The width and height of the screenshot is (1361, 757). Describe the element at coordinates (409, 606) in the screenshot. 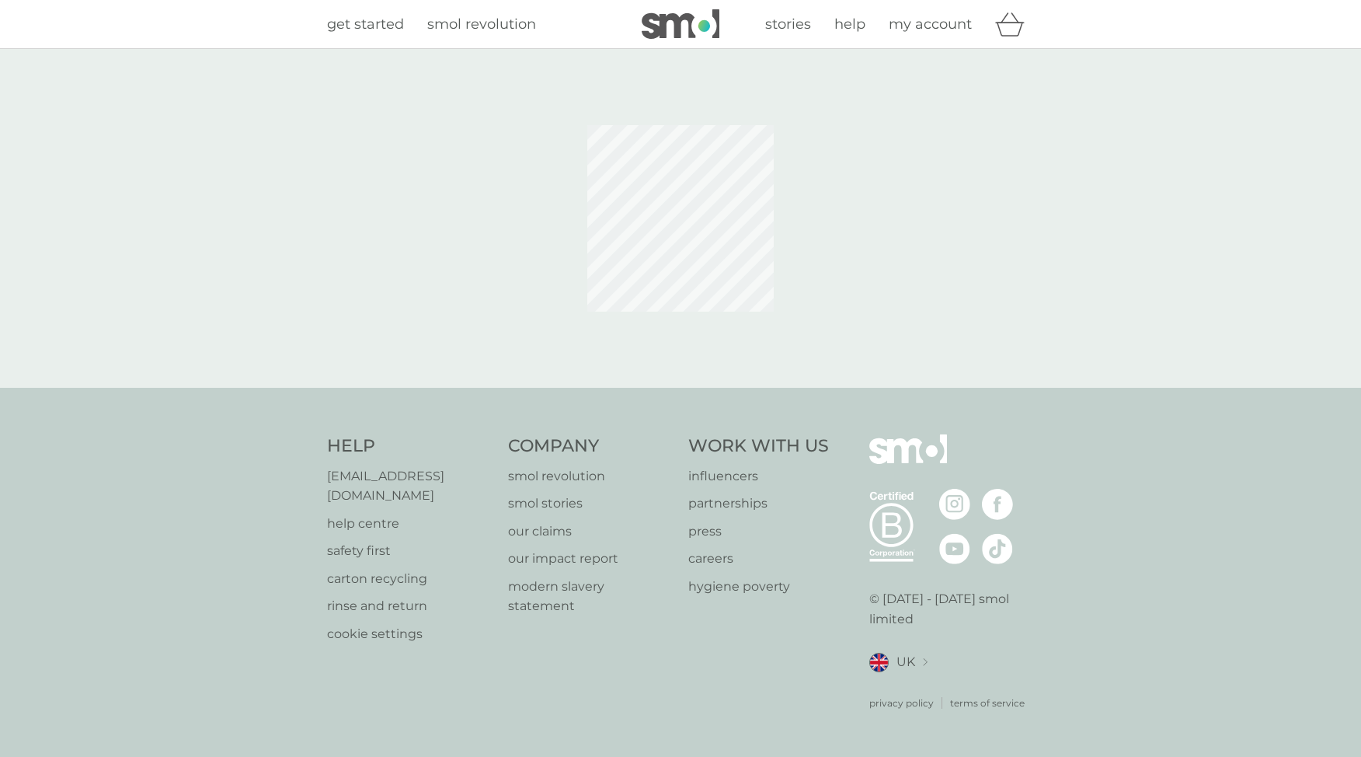

I see `p: rinse and return` at that location.